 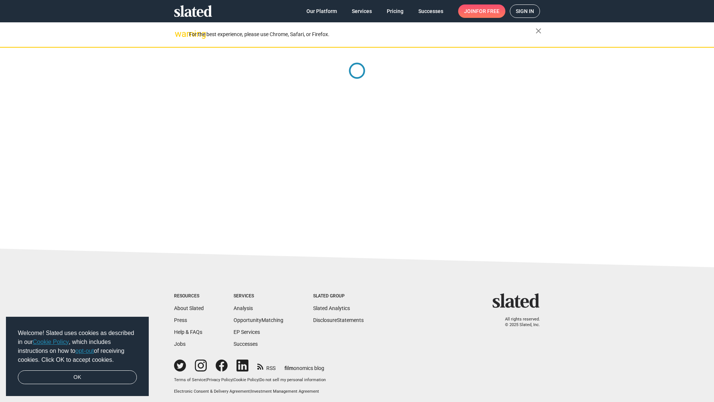 What do you see at coordinates (322, 11) in the screenshot?
I see `span: Our Platform` at bounding box center [322, 11].